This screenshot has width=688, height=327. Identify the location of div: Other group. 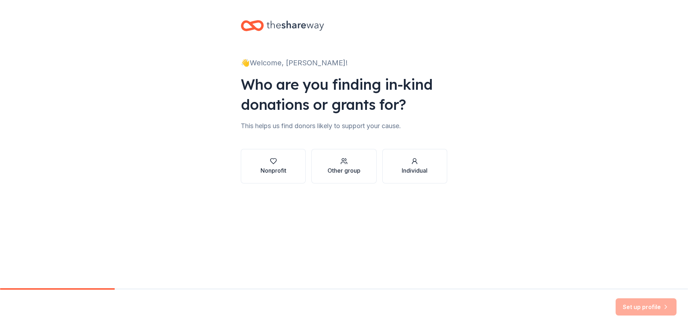
(344, 170).